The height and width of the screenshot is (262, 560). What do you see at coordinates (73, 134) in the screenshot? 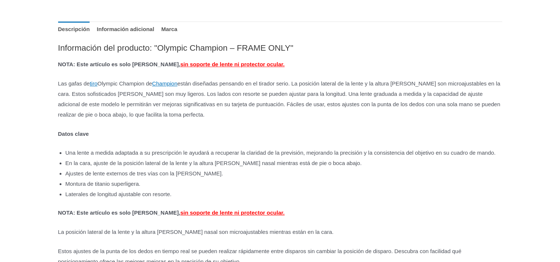
I see `strong: Datos clave` at bounding box center [73, 134].